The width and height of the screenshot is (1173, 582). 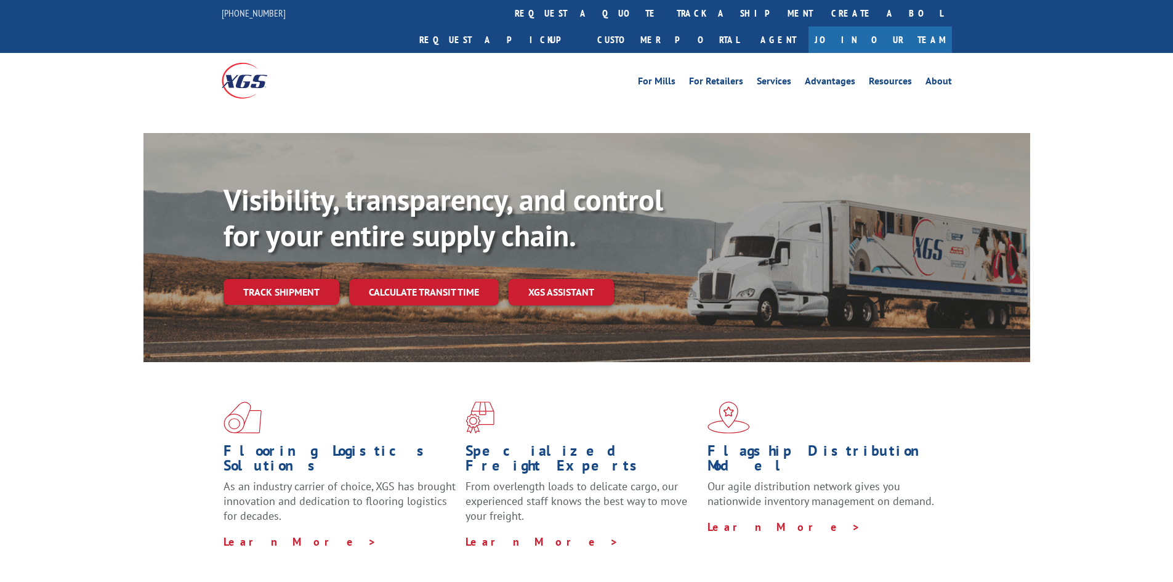 I want to click on a: Resources, so click(x=891, y=83).